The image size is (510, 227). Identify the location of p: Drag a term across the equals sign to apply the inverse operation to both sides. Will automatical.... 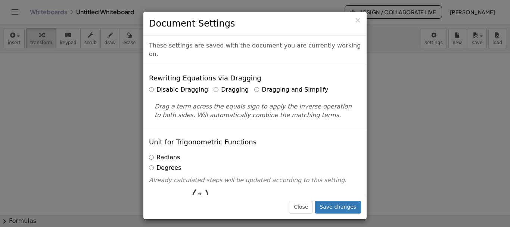
(255, 111).